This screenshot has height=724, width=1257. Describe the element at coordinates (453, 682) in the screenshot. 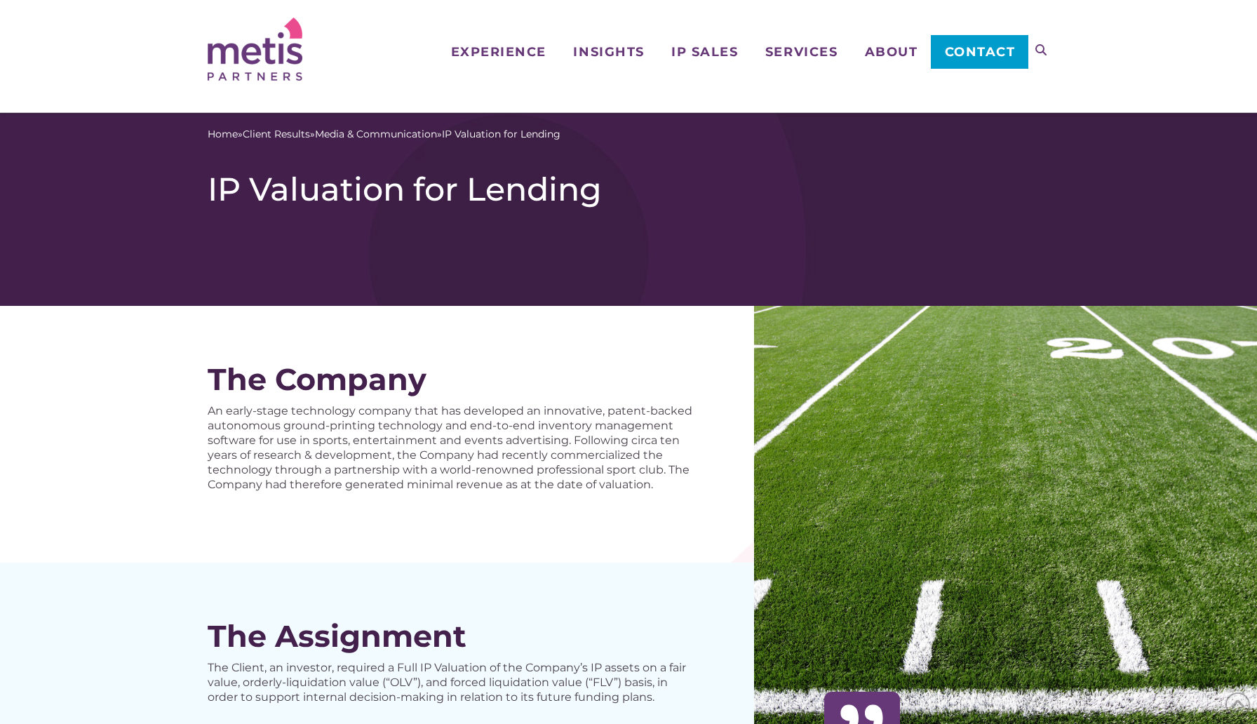

I see `p: The Client, an investor, required a Full IP Valuation of the Company’s IP assets on a fair value,...` at that location.